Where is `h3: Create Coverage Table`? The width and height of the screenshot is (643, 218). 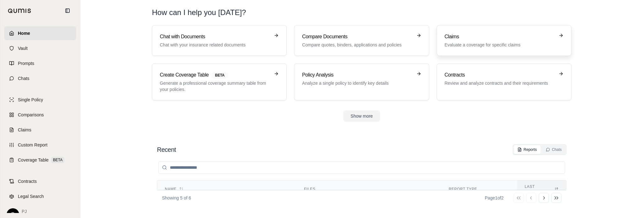 h3: Create Coverage Table is located at coordinates (215, 75).